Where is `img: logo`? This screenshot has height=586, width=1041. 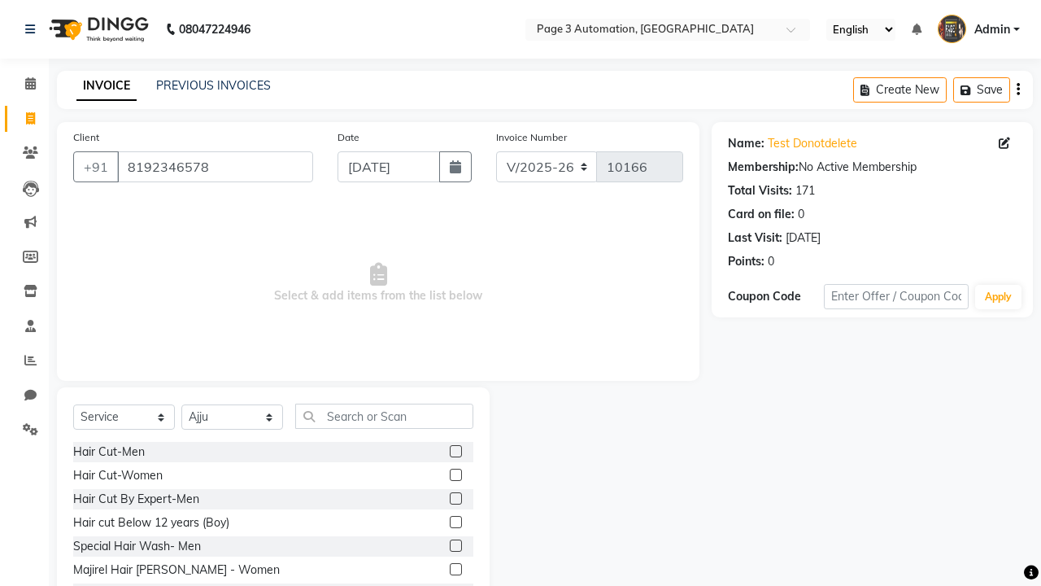
img: logo is located at coordinates (97, 29).